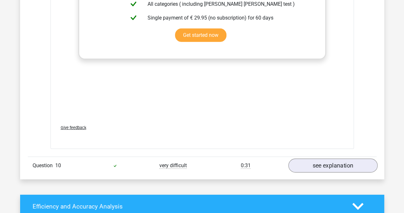 The image size is (404, 213). Describe the element at coordinates (201, 35) in the screenshot. I see `a: Get started now` at that location.